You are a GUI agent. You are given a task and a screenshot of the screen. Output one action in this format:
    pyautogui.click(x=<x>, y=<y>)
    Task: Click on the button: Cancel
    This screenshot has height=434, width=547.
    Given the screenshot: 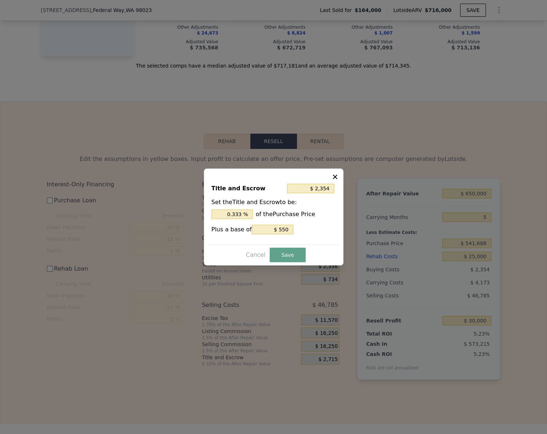 What is the action you would take?
    pyautogui.click(x=255, y=255)
    